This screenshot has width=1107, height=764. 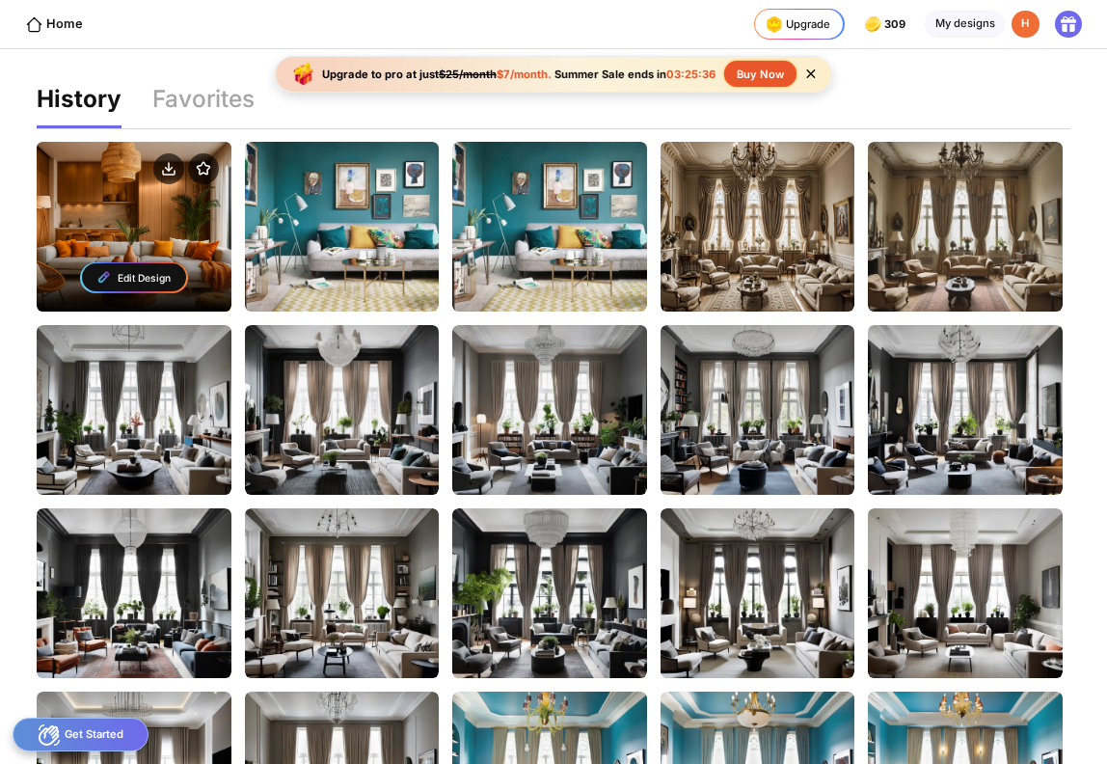 I want to click on img: 920036892005.webp, so click(x=549, y=410).